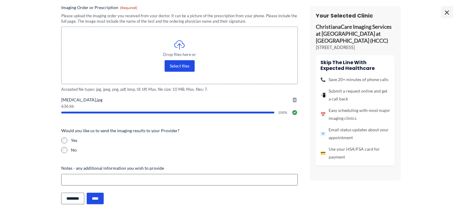  What do you see at coordinates (179, 66) in the screenshot?
I see `button: select files, imaging order or prescription(required)` at bounding box center [179, 66].